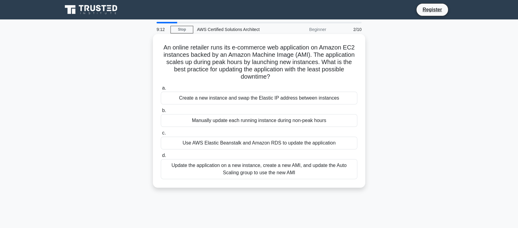 This screenshot has height=228, width=518. I want to click on span: d., so click(164, 155).